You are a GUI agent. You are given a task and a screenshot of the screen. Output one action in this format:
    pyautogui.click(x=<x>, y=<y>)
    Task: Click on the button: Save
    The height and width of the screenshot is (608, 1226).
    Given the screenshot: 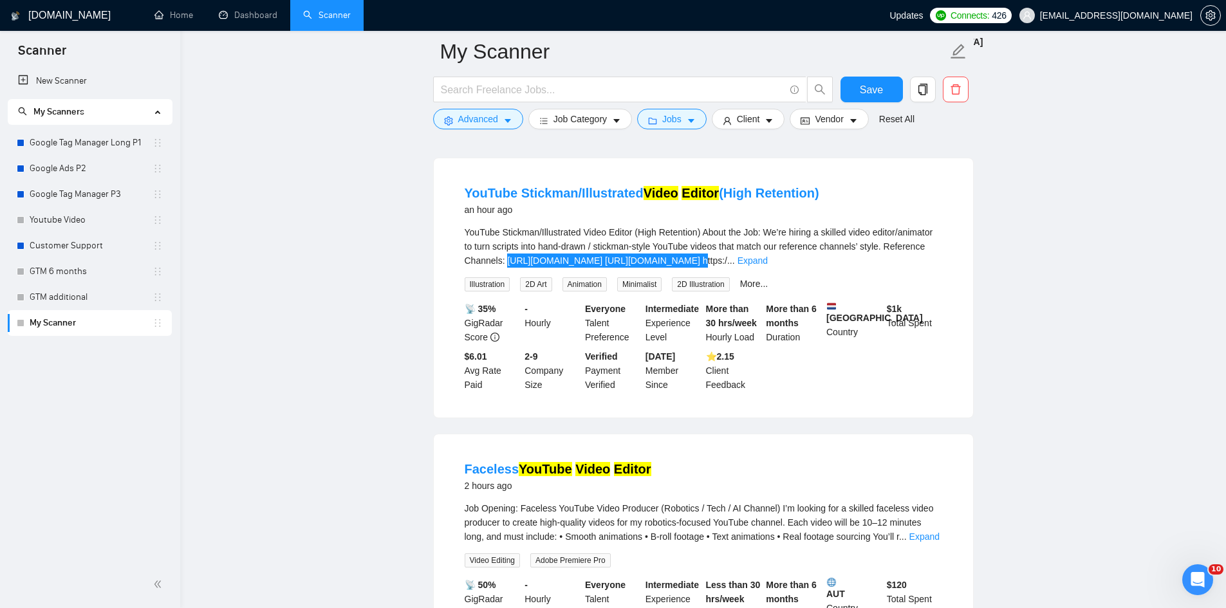 What is the action you would take?
    pyautogui.click(x=872, y=89)
    